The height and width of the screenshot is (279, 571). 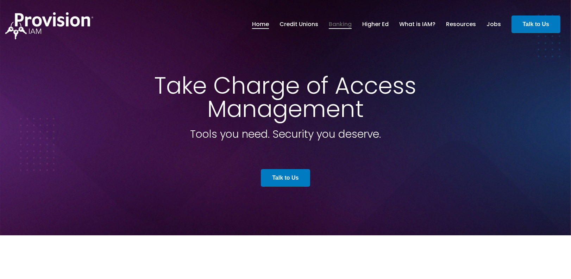 I want to click on a: Resources, so click(x=461, y=24).